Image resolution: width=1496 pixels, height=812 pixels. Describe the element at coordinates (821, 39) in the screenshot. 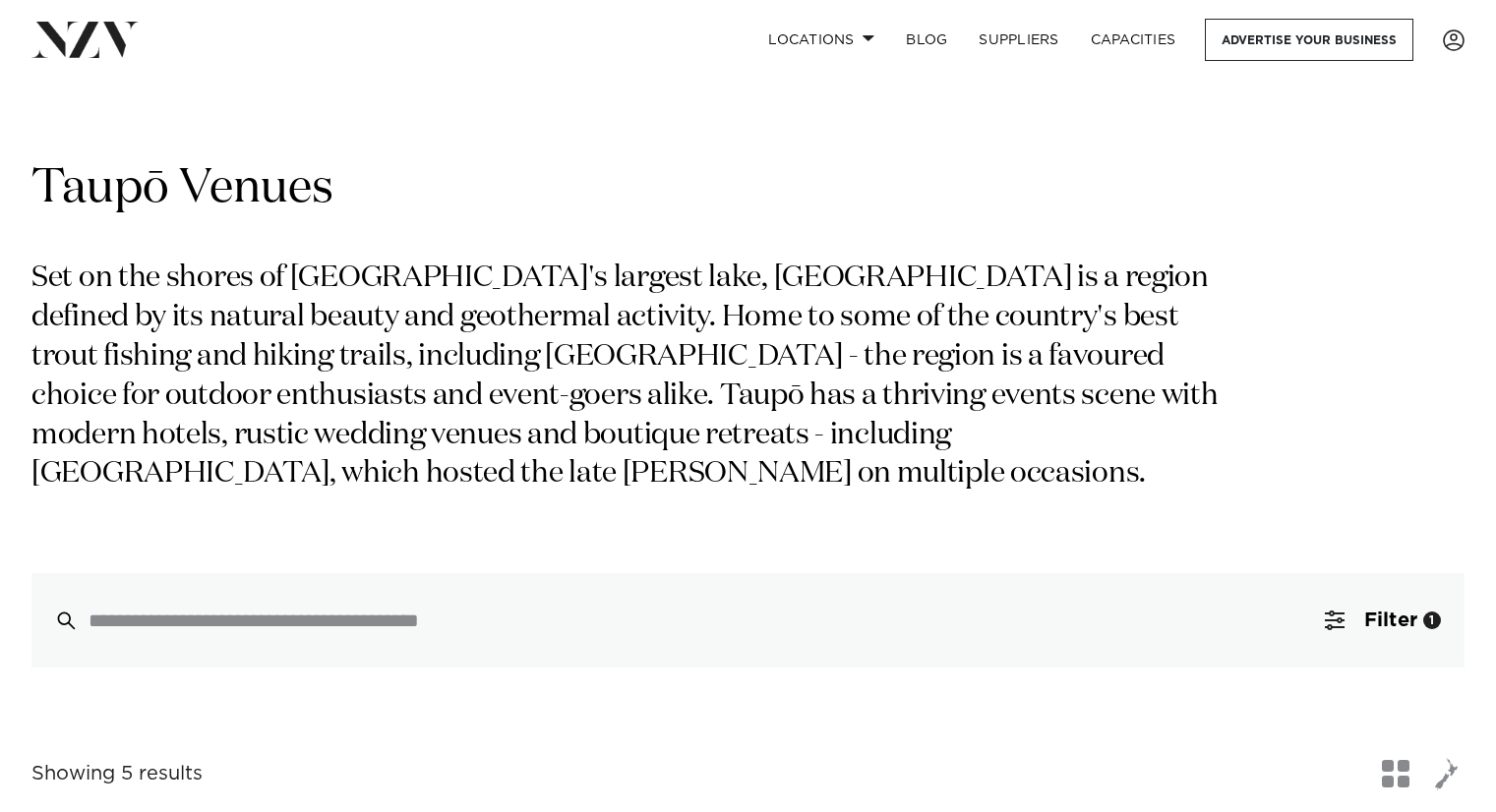

I see `a: Locations` at that location.